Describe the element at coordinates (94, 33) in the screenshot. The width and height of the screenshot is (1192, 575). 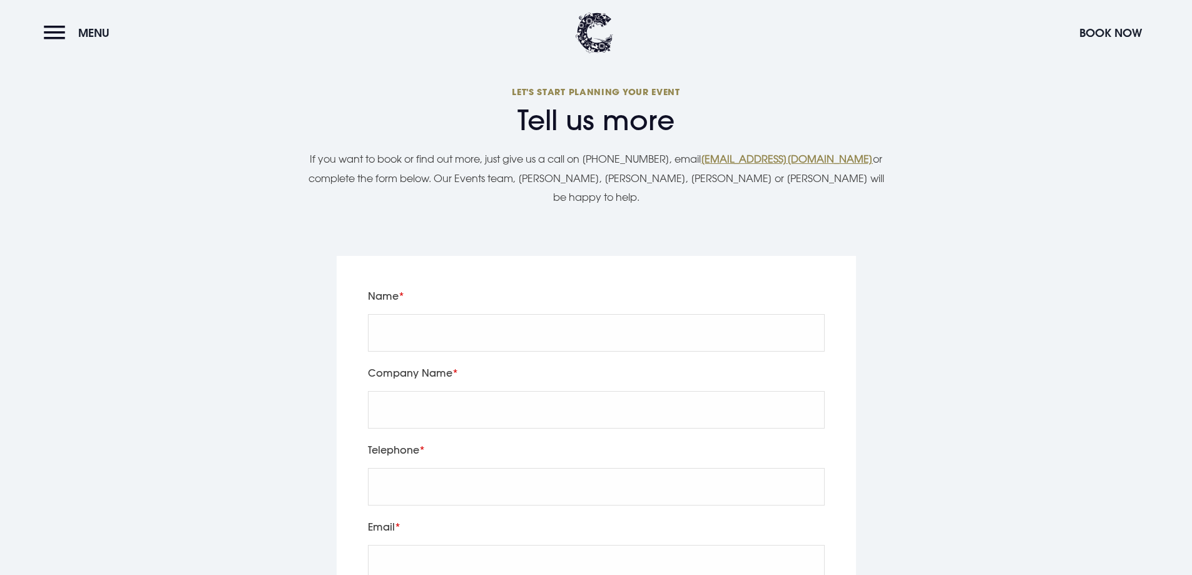
I see `span: Menu` at that location.